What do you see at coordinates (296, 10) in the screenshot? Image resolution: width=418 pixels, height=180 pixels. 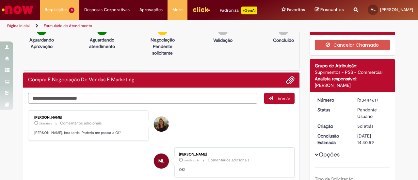 I see `span: Favoritos` at bounding box center [296, 10].